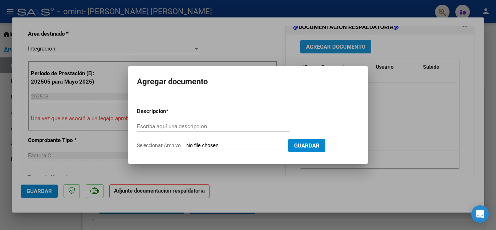 The width and height of the screenshot is (496, 230). What do you see at coordinates (170, 111) in the screenshot?
I see `p: Descripcion` at bounding box center [170, 111].